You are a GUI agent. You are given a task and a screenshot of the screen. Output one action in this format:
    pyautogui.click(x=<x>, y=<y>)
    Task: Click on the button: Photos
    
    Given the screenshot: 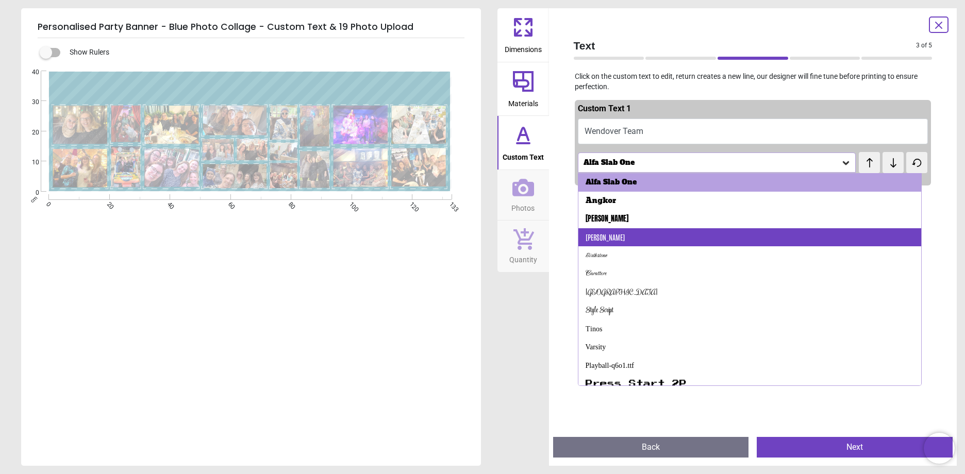 What is the action you would take?
    pyautogui.click(x=523, y=195)
    